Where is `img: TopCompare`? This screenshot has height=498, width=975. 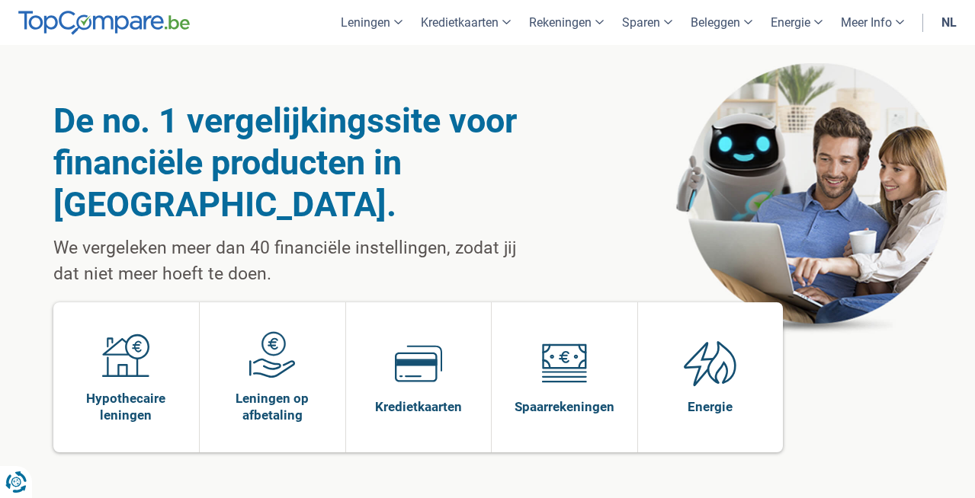 img: TopCompare is located at coordinates (104, 23).